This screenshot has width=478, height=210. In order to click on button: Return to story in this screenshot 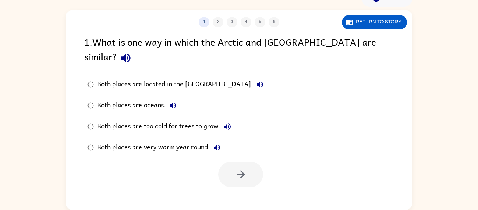, I will do `click(375, 22)`.